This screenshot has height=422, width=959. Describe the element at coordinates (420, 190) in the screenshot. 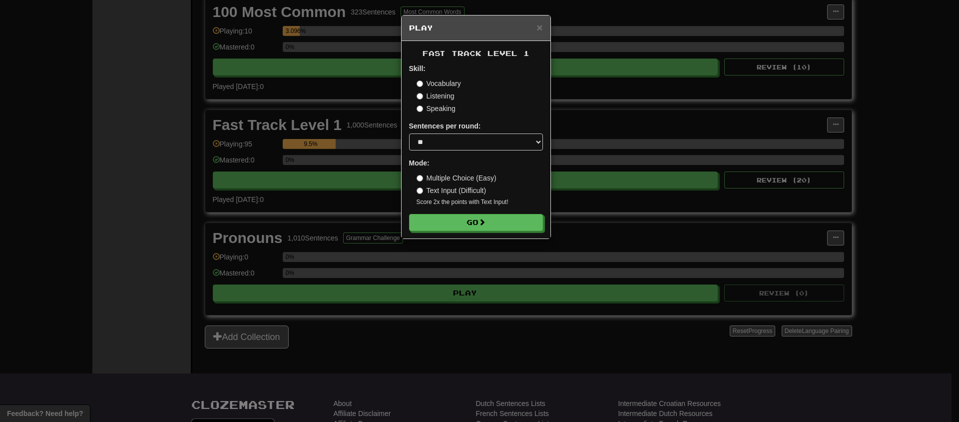

I see `input: Text Input (Difficult)` at that location.